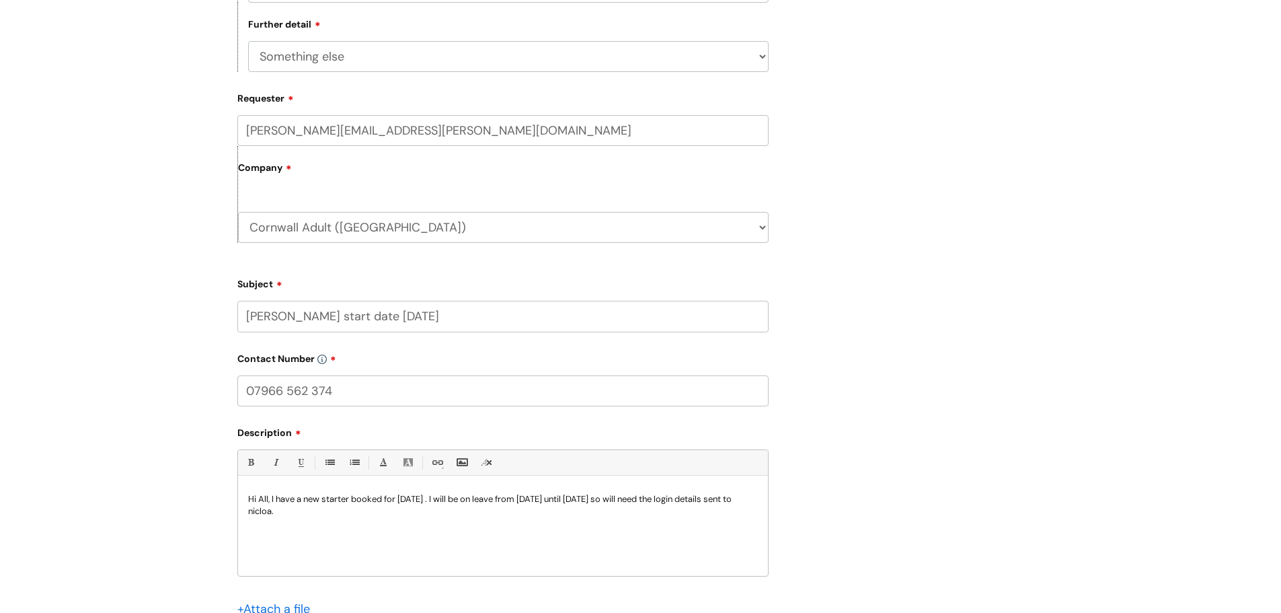 This screenshot has height=613, width=1281. Describe the element at coordinates (503, 172) in the screenshot. I see `label: Company` at that location.